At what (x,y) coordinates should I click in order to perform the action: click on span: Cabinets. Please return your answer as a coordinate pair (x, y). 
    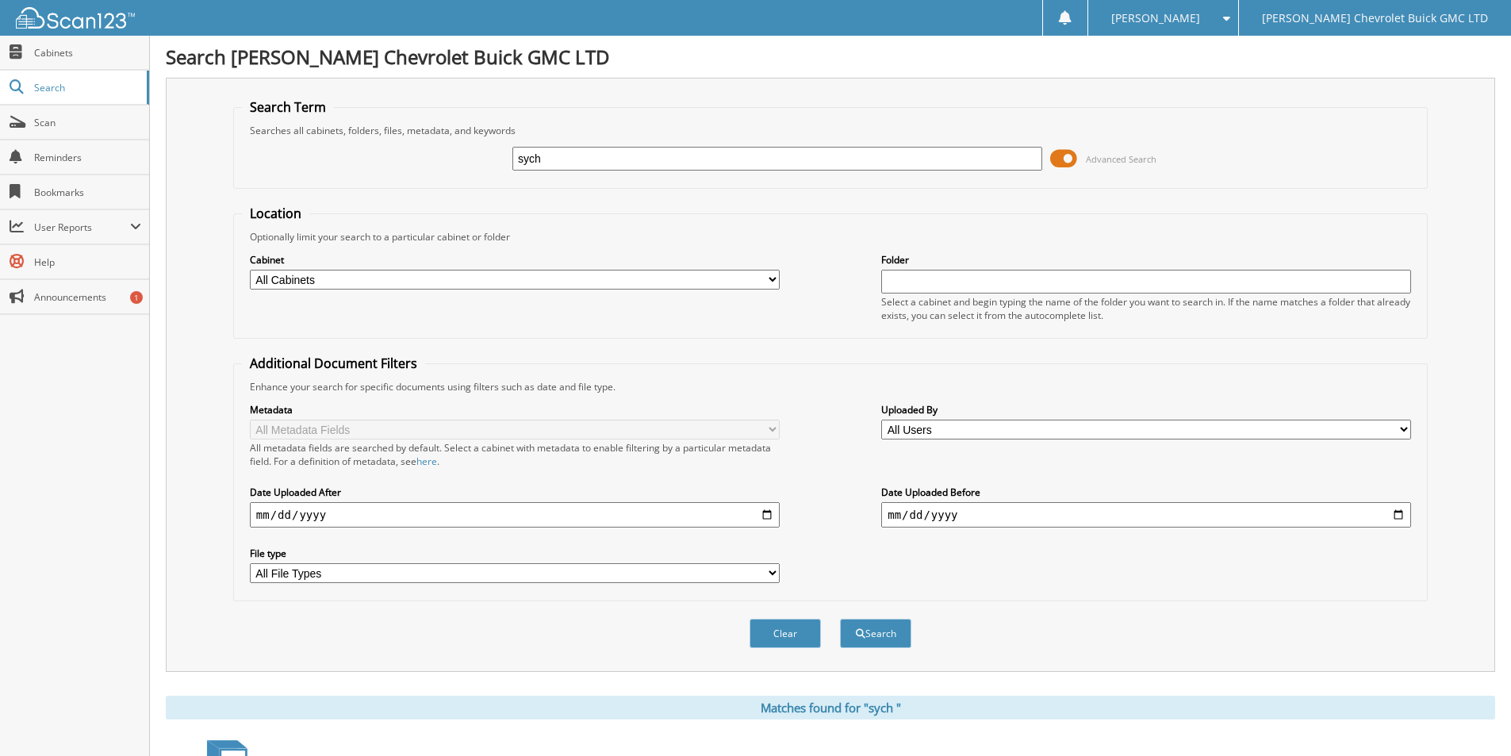
    Looking at the image, I should click on (87, 52).